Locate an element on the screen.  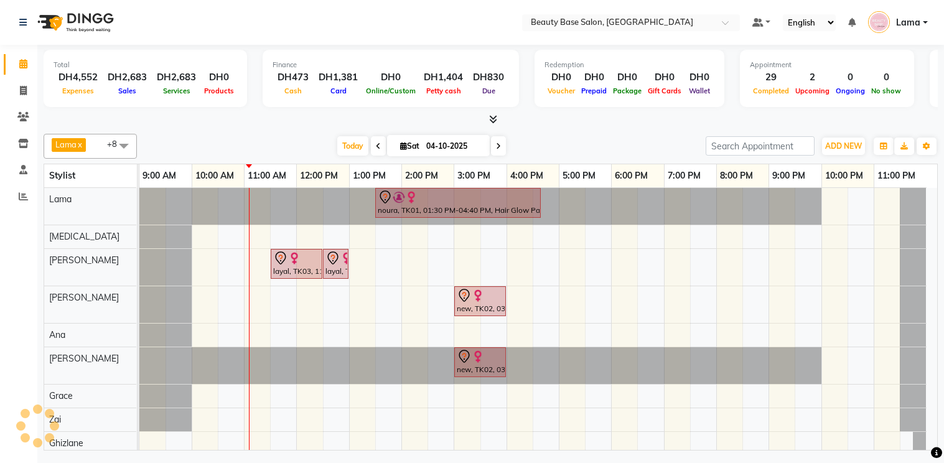
a: 5:00 PM is located at coordinates (579, 176).